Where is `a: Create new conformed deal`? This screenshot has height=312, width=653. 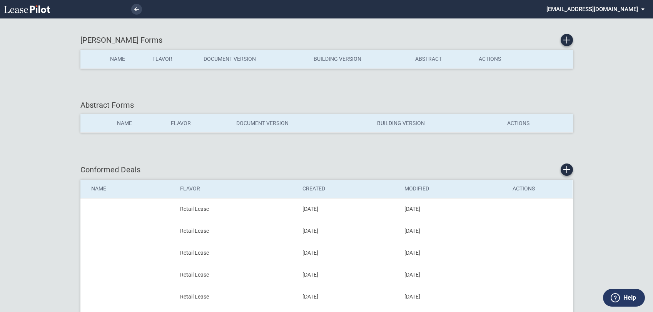
a: Create new conformed deal is located at coordinates (567, 170).